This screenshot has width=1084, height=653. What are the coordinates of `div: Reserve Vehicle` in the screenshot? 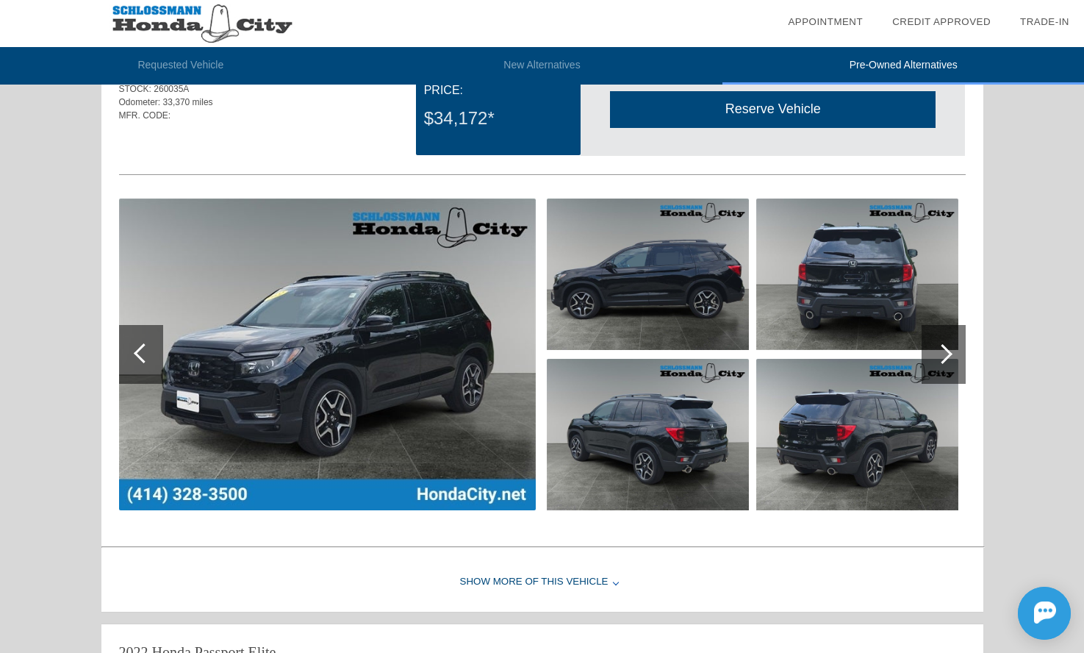 It's located at (772, 109).